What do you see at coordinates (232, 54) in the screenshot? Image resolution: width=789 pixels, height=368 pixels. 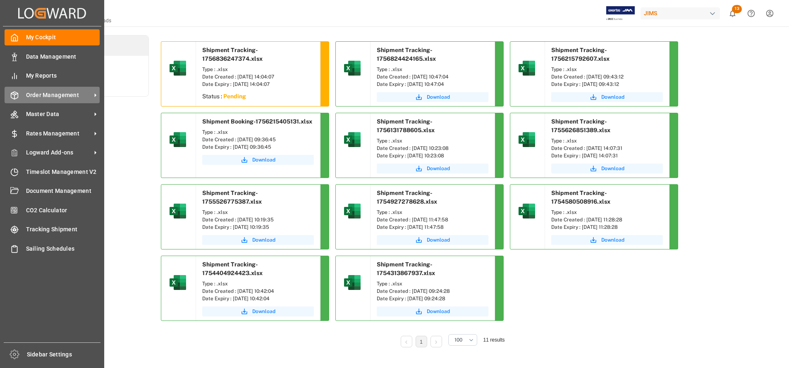 I see `span: Shipment Tracking-1756836247374.xlsx` at bounding box center [232, 54].